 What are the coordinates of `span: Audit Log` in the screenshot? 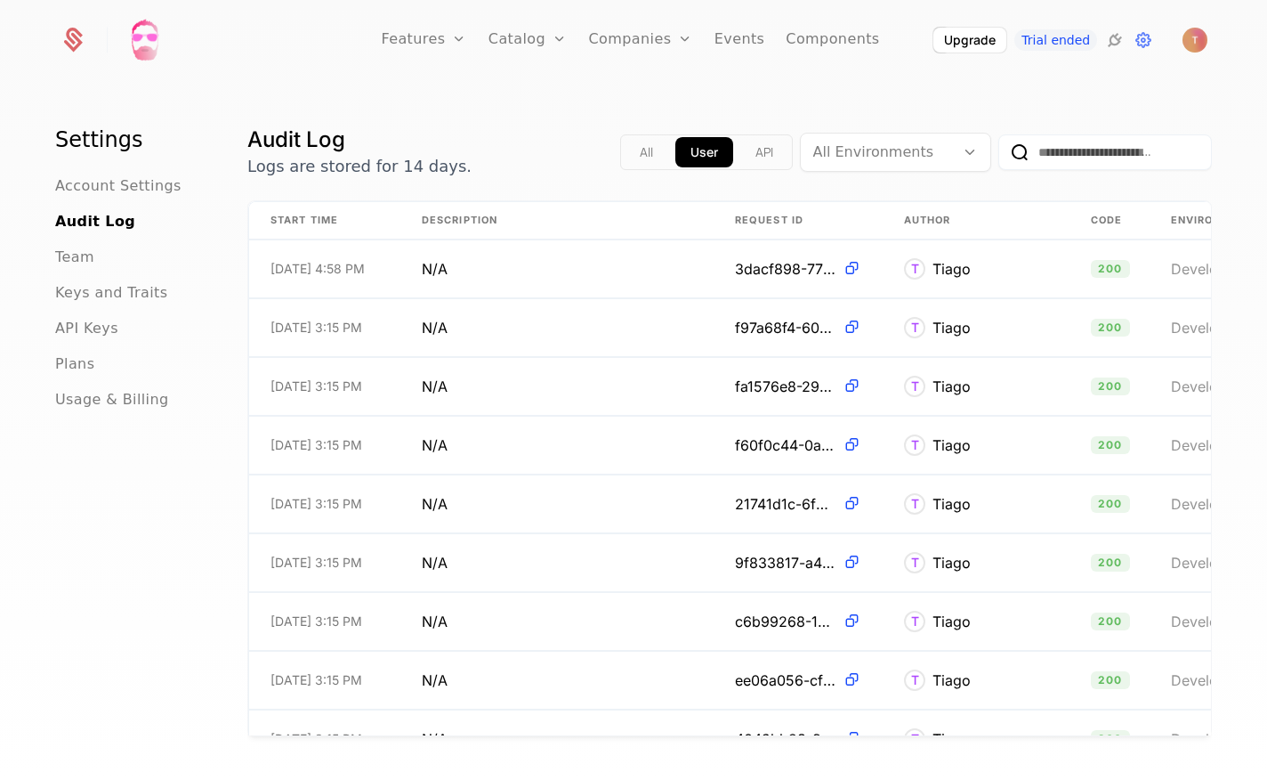 It's located at (95, 222).